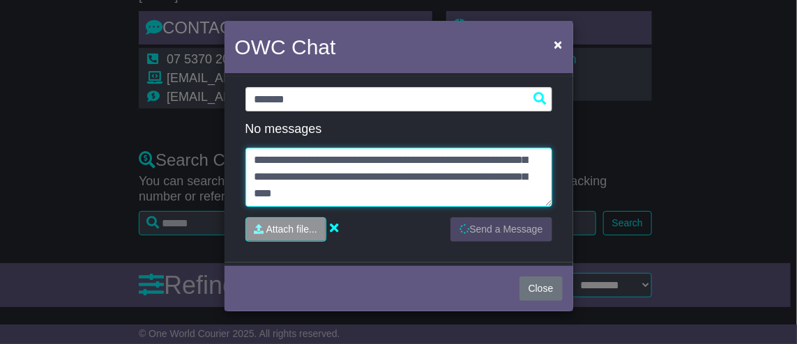 This screenshot has width=797, height=344. I want to click on button: Send a Message, so click(501, 229).